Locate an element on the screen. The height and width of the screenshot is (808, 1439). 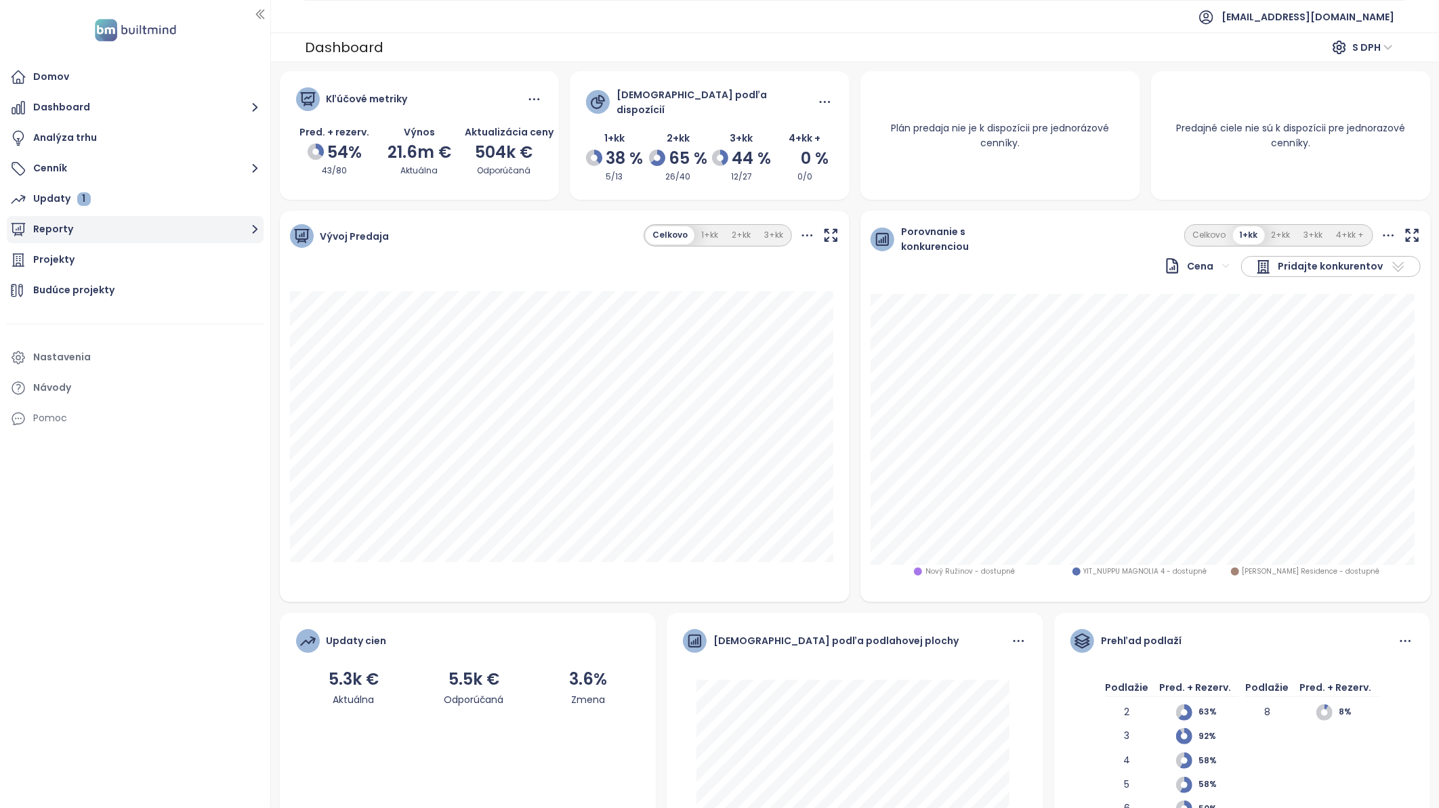
span: 3+kk is located at coordinates (741, 138).